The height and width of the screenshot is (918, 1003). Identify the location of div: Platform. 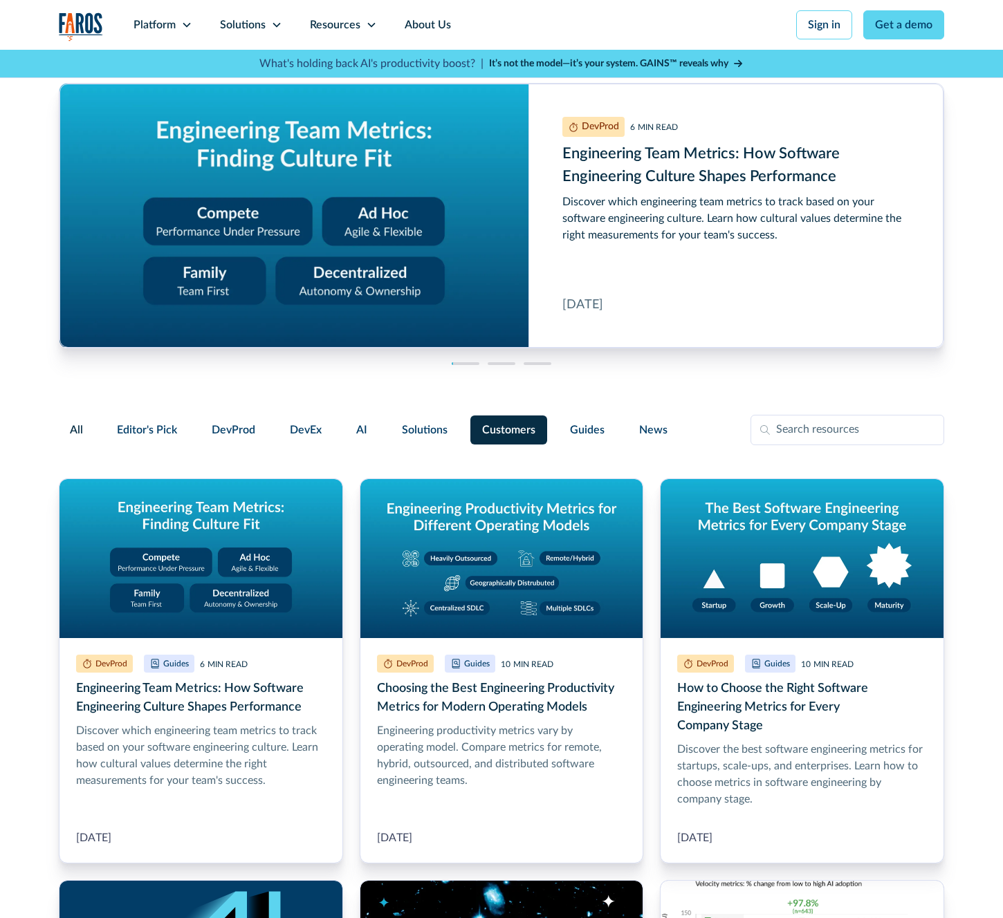
(154, 25).